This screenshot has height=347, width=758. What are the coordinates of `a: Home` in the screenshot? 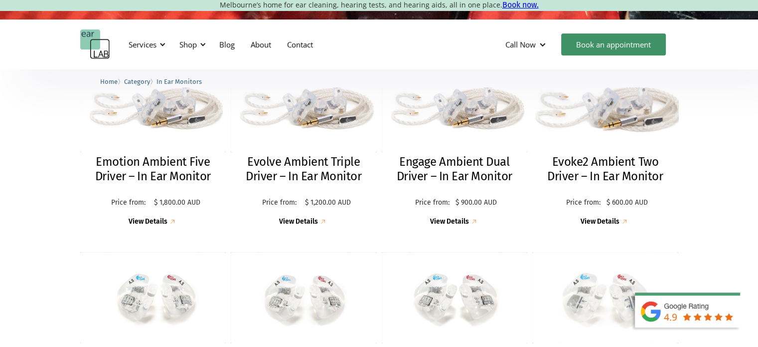 It's located at (109, 81).